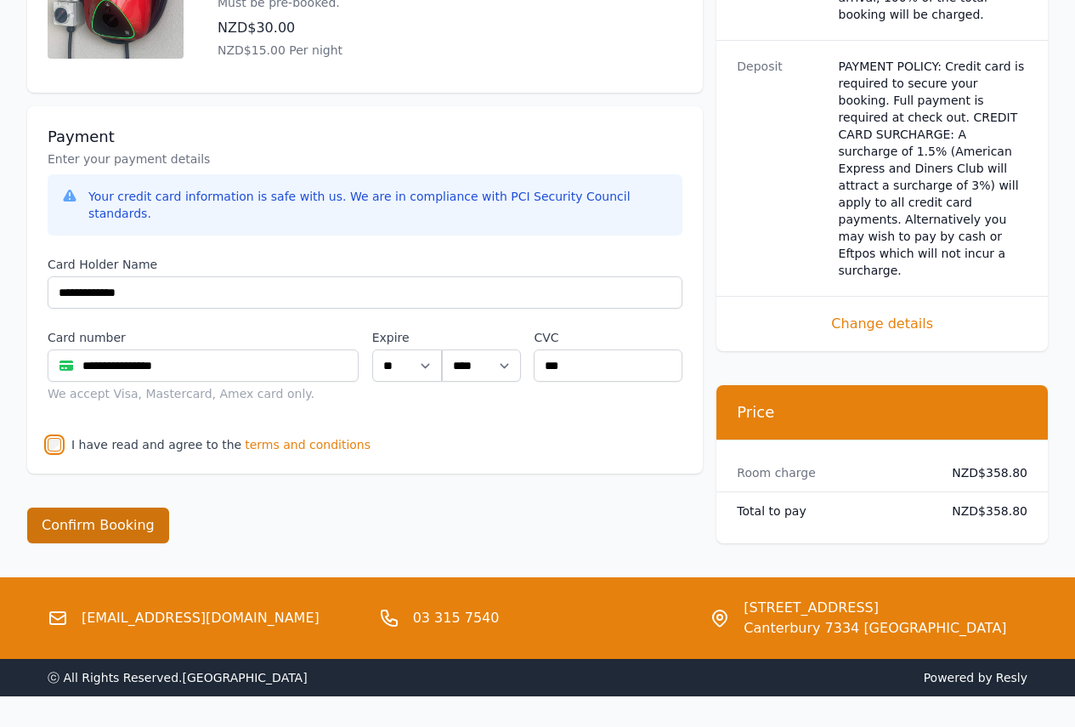 This screenshot has width=1075, height=727. Describe the element at coordinates (365, 159) in the screenshot. I see `p: Enter your payment details` at that location.